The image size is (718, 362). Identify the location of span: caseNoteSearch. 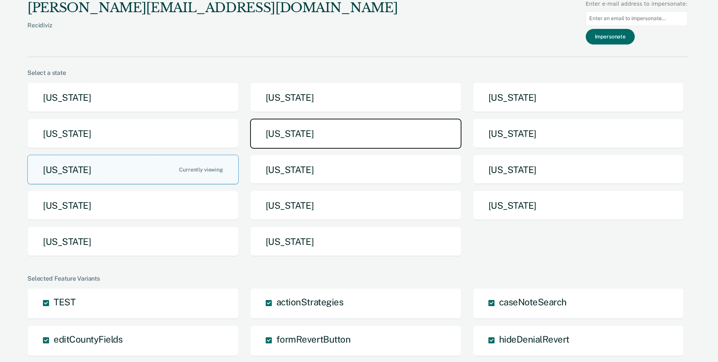
(533, 302).